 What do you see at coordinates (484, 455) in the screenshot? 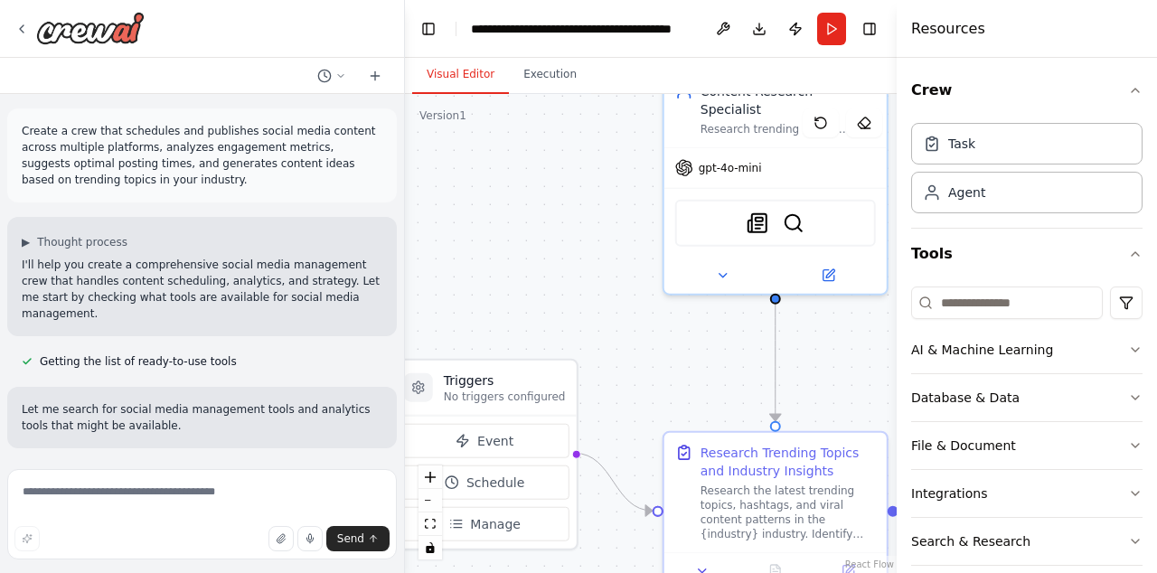
I see `div: TriggersNo triggers configuredEventScheduleManage` at bounding box center [484, 455].